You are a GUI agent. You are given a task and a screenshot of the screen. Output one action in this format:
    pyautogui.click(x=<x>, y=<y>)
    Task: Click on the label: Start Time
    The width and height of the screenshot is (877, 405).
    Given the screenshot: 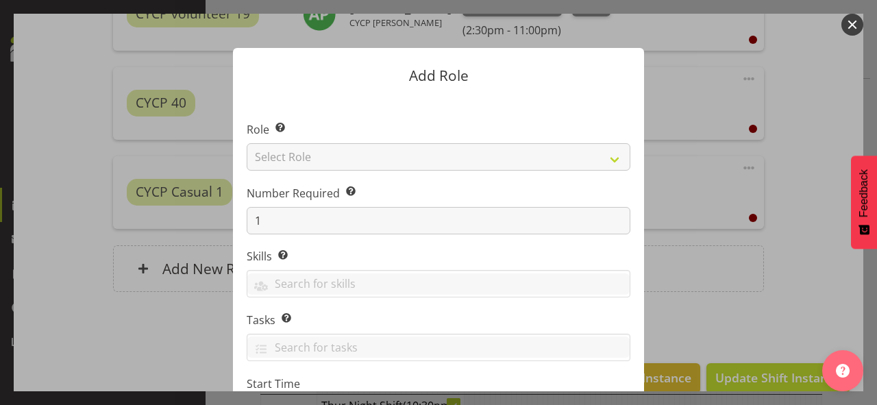 What is the action you would take?
    pyautogui.click(x=439, y=384)
    